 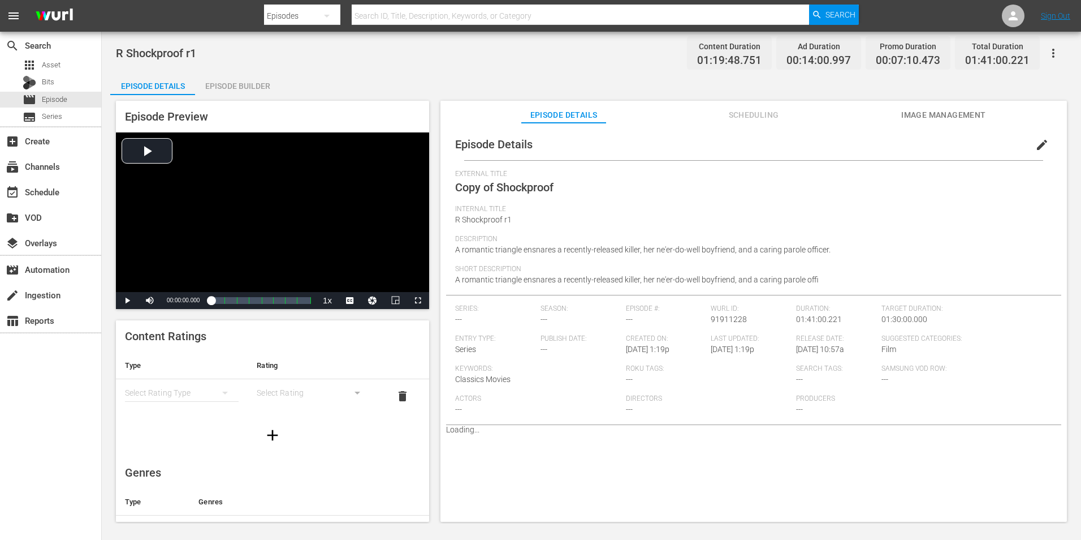 I want to click on span: Season:, so click(x=580, y=309).